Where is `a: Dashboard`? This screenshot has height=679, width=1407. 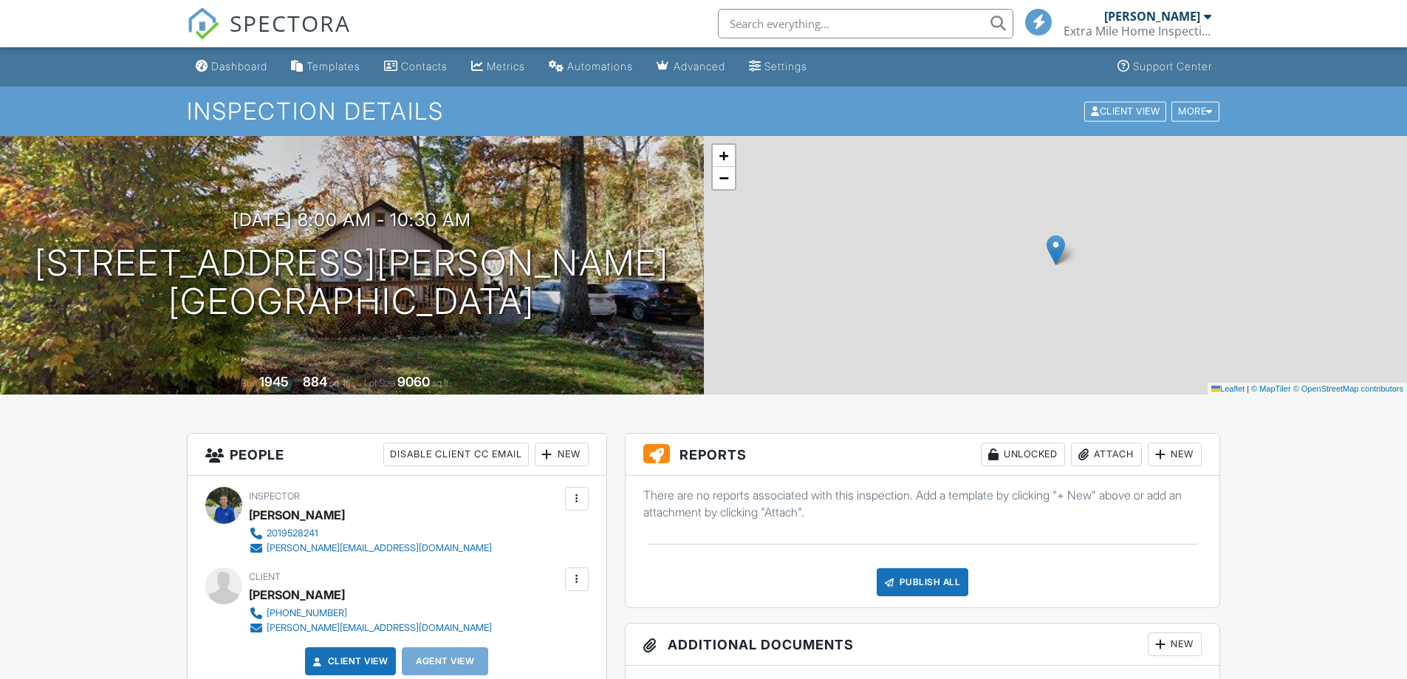
a: Dashboard is located at coordinates (231, 66).